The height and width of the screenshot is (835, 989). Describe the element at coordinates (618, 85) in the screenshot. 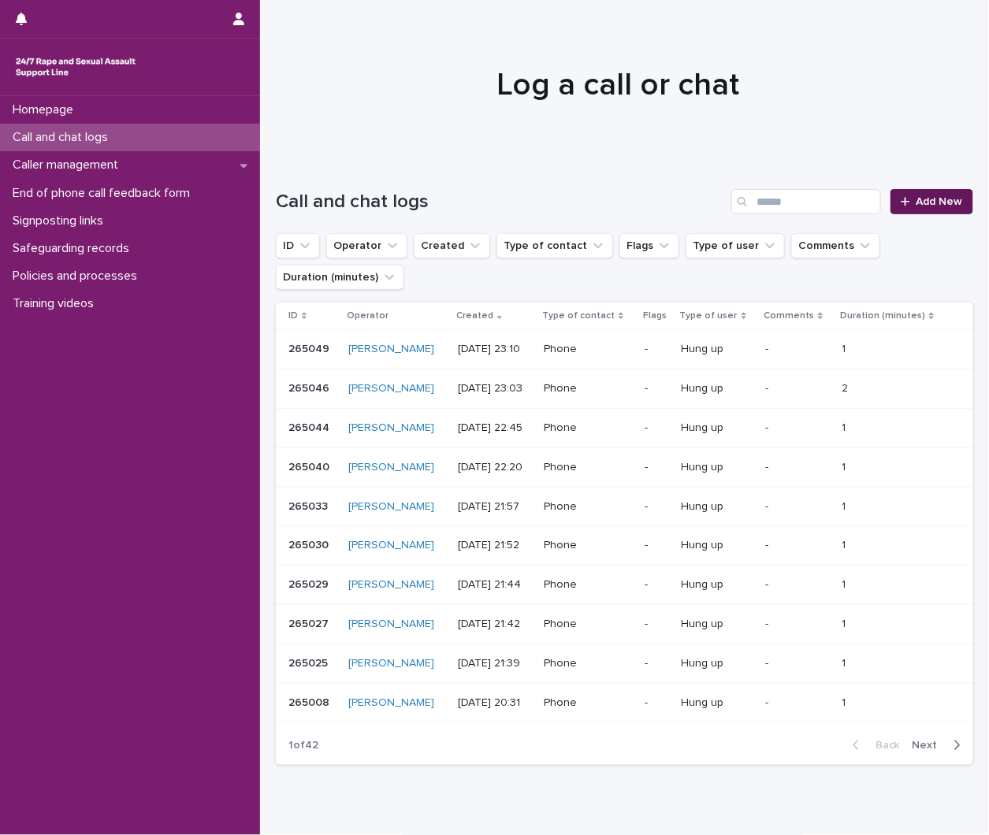

I see `h1: Log a call or chat` at that location.